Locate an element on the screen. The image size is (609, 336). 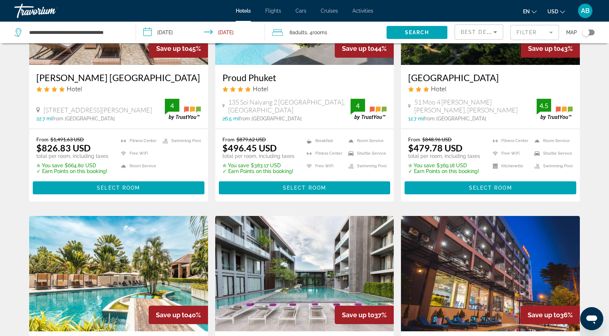
div: 37% is located at coordinates (365, 314).